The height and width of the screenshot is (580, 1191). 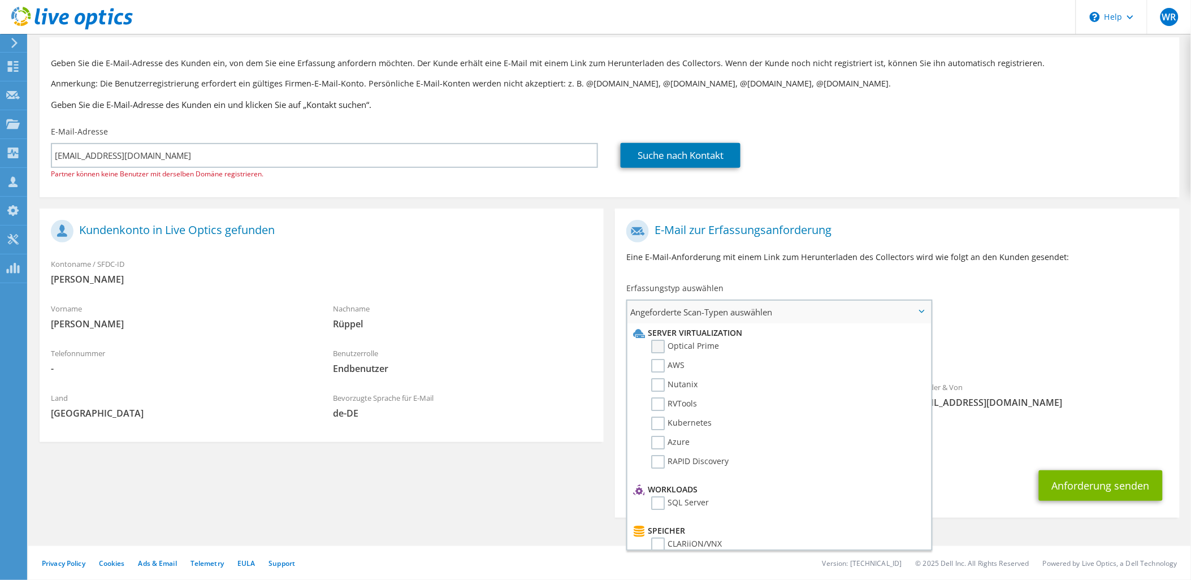 I want to click on h1: Kundenkonto in Live Optics gefunden, so click(x=319, y=231).